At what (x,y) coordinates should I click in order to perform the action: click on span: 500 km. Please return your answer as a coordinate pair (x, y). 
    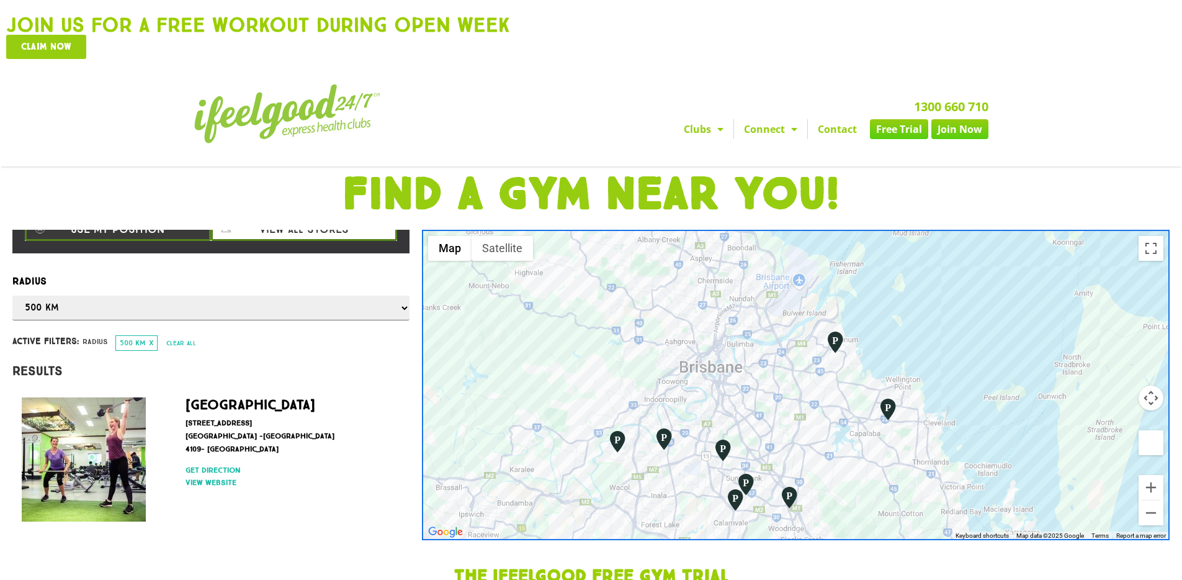
    Looking at the image, I should click on (133, 343).